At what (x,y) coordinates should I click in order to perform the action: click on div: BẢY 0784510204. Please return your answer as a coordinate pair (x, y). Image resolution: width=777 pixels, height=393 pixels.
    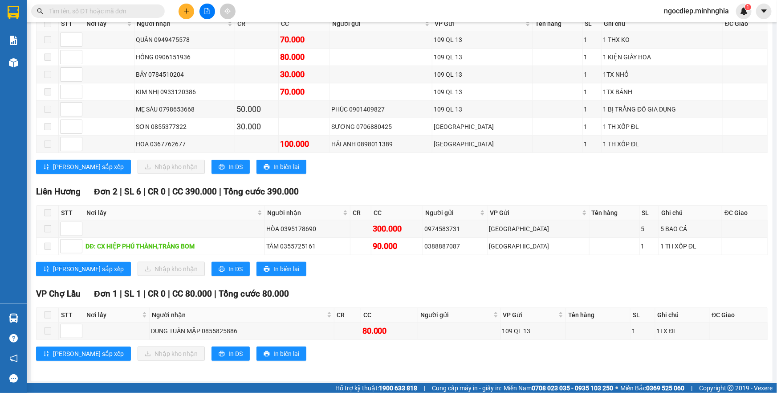
    Looking at the image, I should click on (184, 74).